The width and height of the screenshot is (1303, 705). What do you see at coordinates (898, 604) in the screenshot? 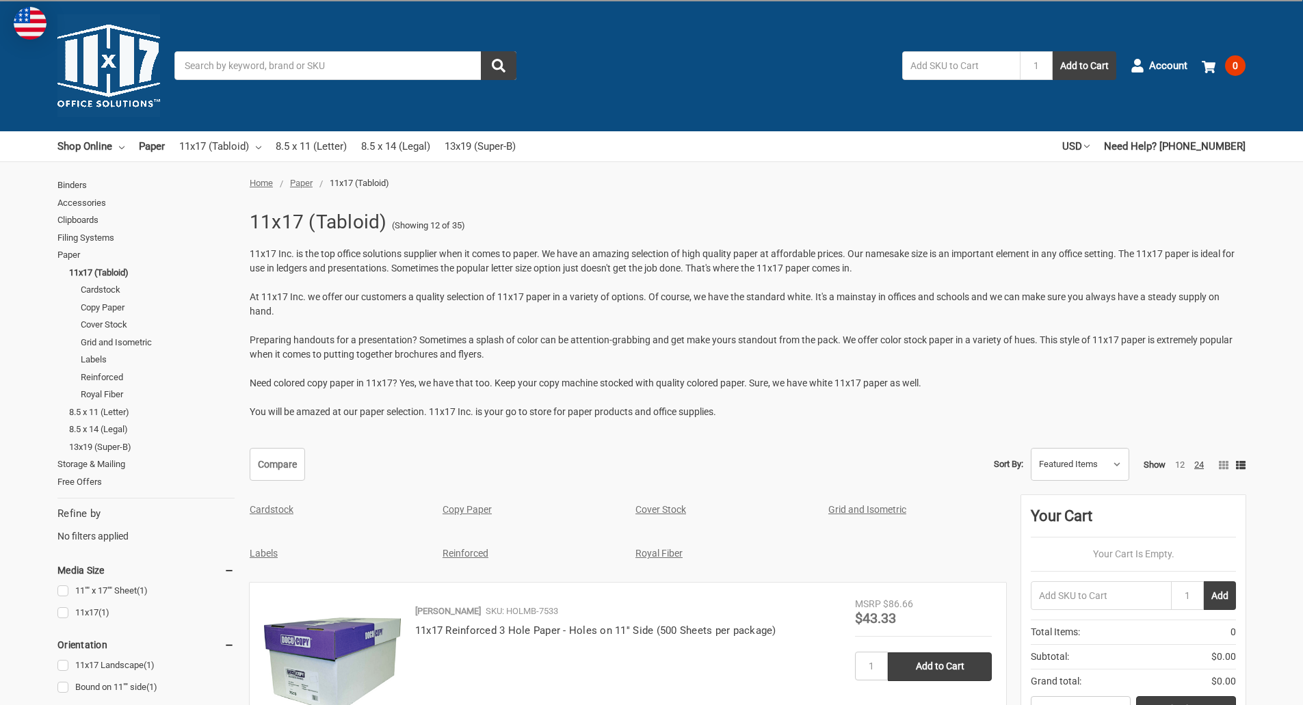
I see `span: $86.66` at bounding box center [898, 604].